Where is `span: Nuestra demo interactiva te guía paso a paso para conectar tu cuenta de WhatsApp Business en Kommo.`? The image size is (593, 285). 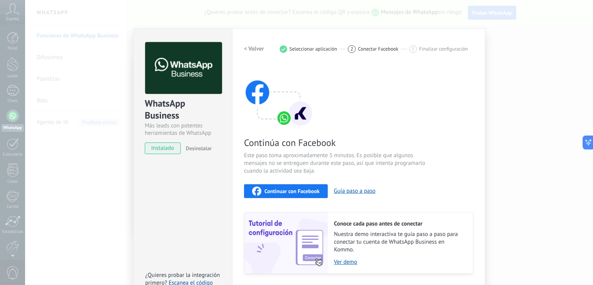
span: Nuestra demo interactiva te guía paso a paso para conectar tu cuenta de WhatsApp Business en Kommo. is located at coordinates (400, 242).